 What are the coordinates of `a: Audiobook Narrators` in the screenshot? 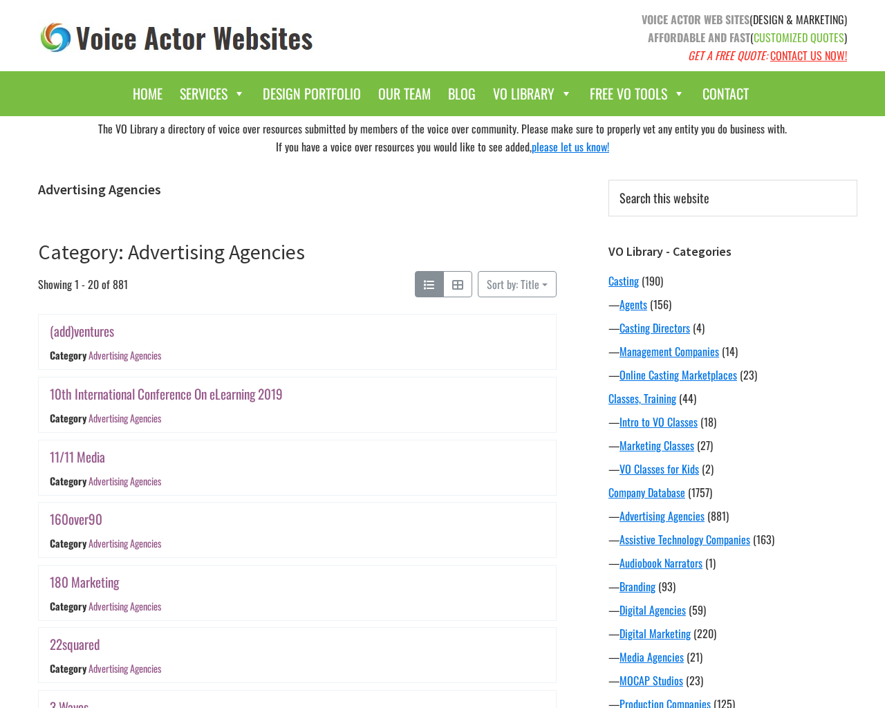 It's located at (661, 562).